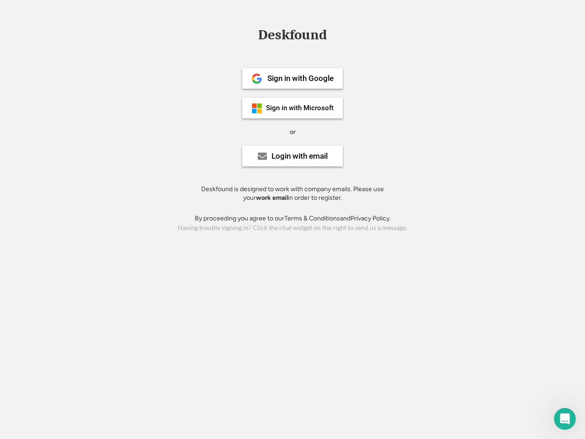 The image size is (585, 439). Describe the element at coordinates (299, 156) in the screenshot. I see `div: Login with email` at that location.